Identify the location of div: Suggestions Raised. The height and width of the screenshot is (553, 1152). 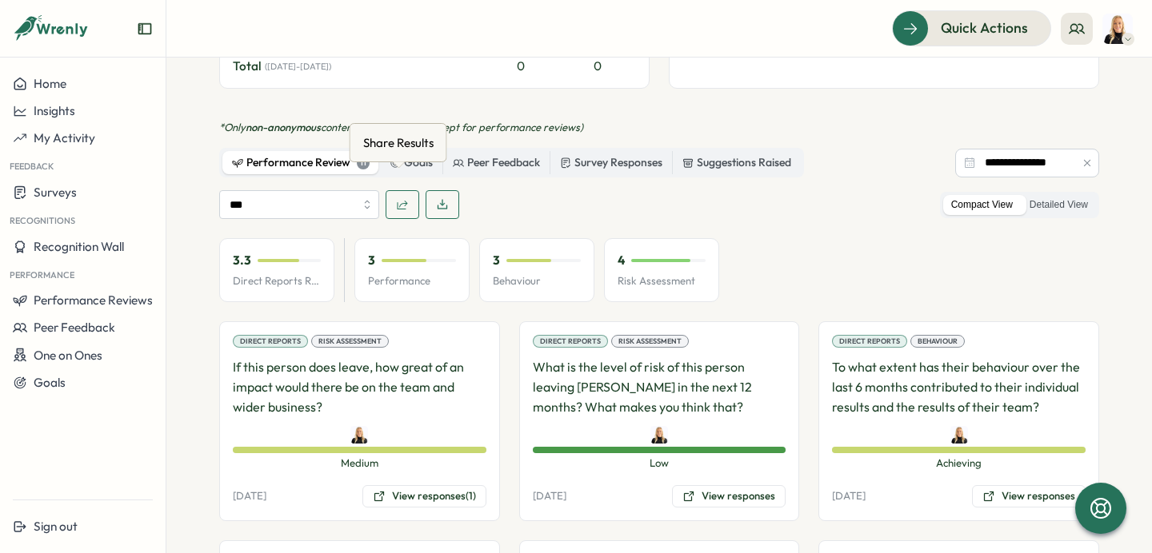
(737, 163).